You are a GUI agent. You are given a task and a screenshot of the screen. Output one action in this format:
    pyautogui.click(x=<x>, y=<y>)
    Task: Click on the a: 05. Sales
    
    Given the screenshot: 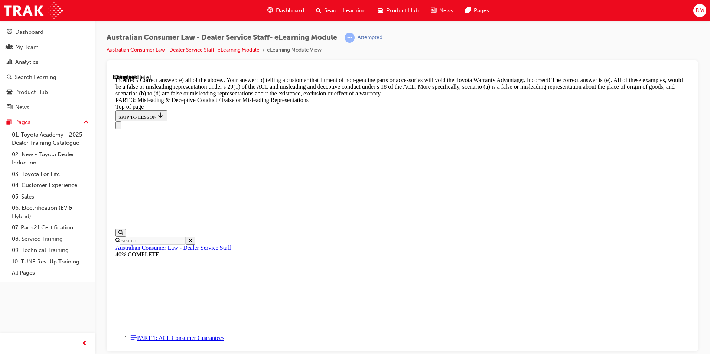 What is the action you would take?
    pyautogui.click(x=50, y=197)
    